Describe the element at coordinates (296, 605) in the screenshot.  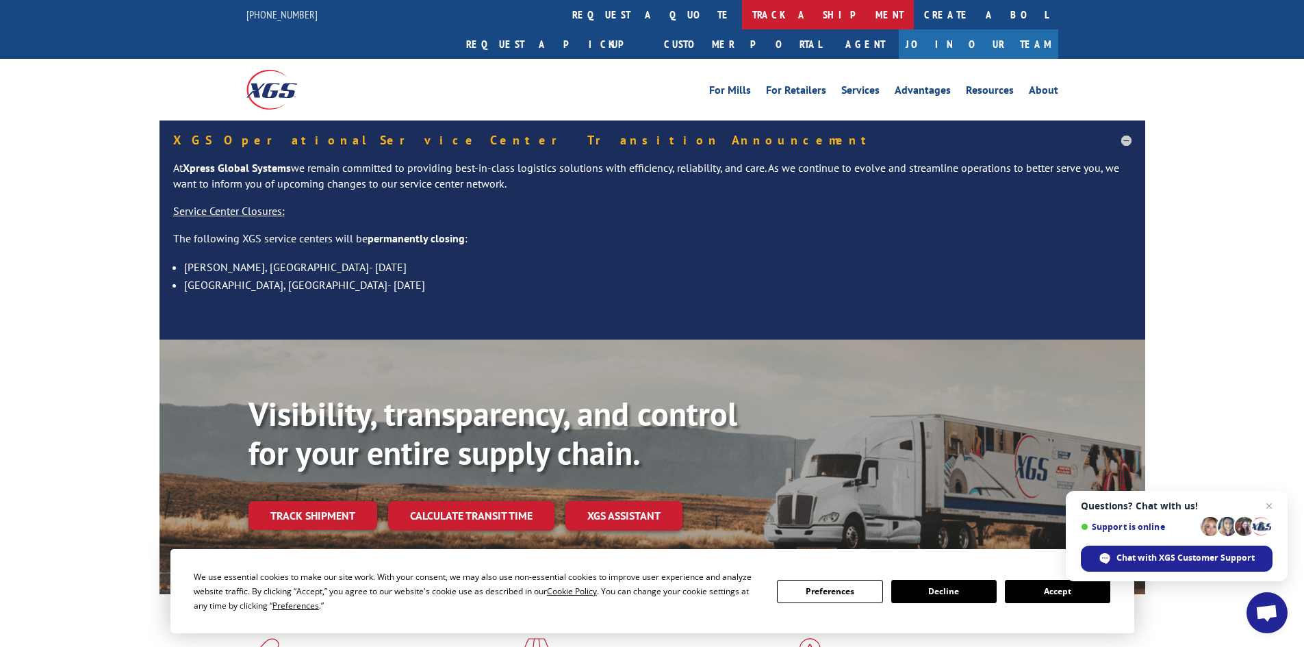
I see `span: Preferences` at that location.